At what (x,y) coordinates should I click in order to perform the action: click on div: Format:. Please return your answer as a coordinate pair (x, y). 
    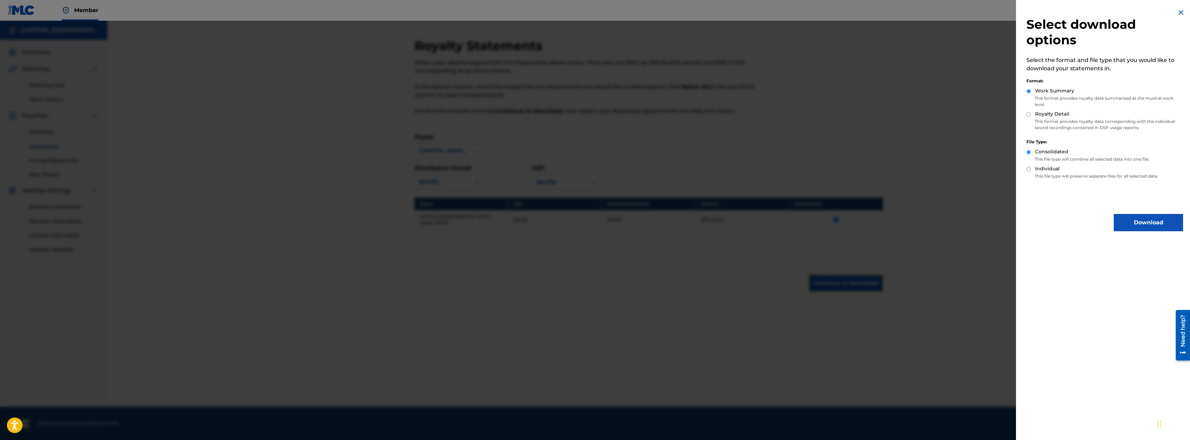
    Looking at the image, I should click on (1104, 81).